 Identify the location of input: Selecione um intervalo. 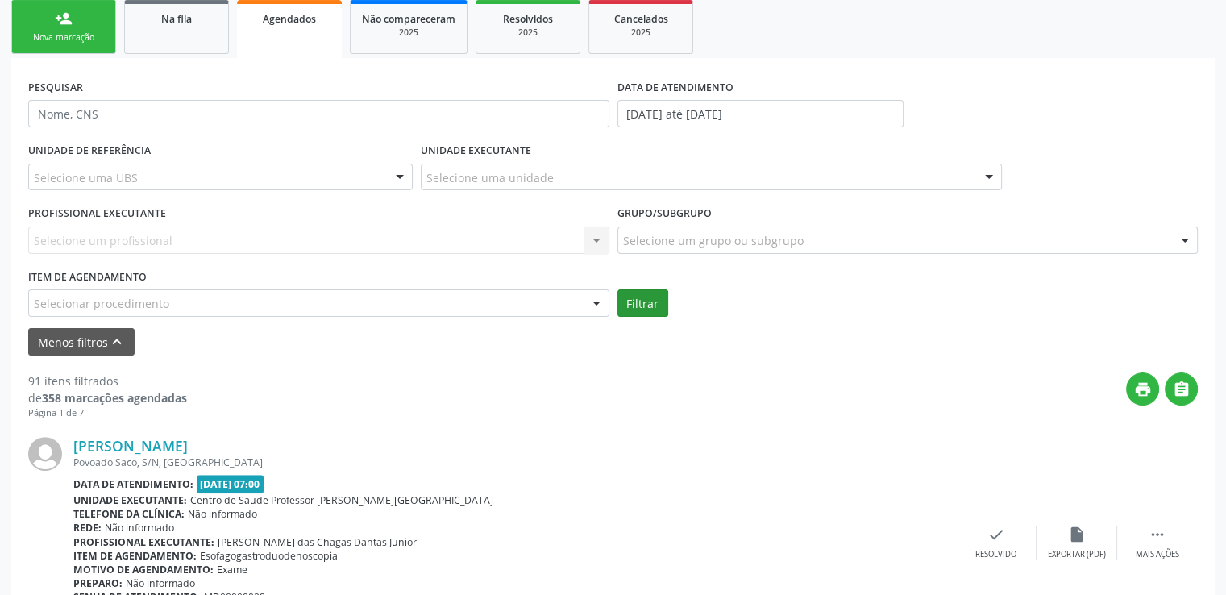
(760, 114).